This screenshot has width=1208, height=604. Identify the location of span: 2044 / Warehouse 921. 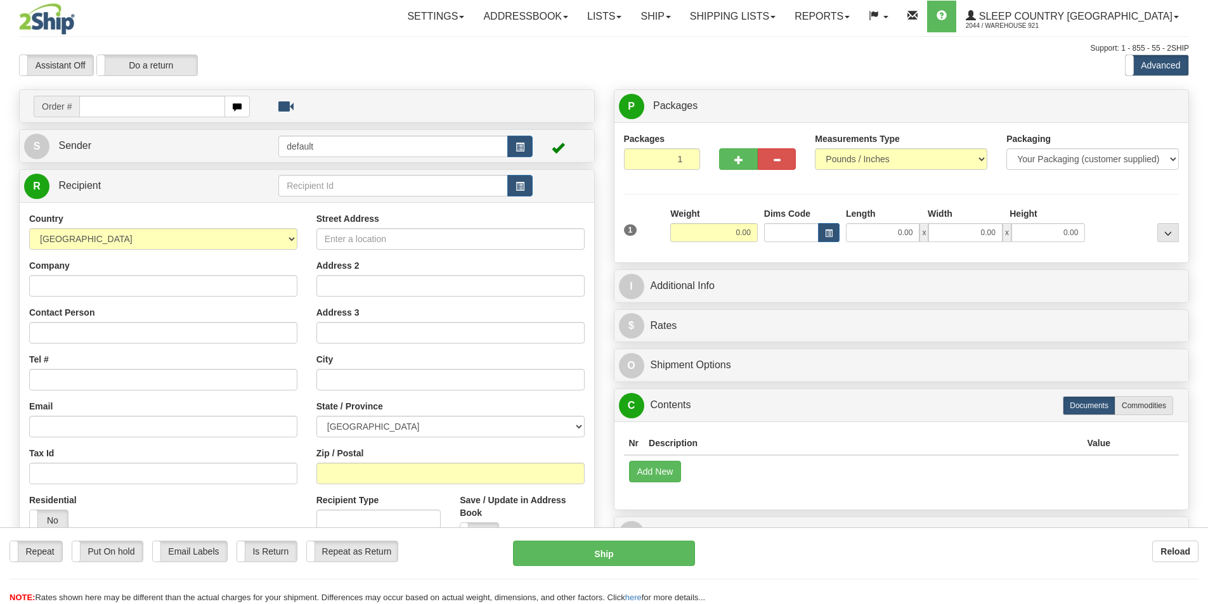
(1013, 26).